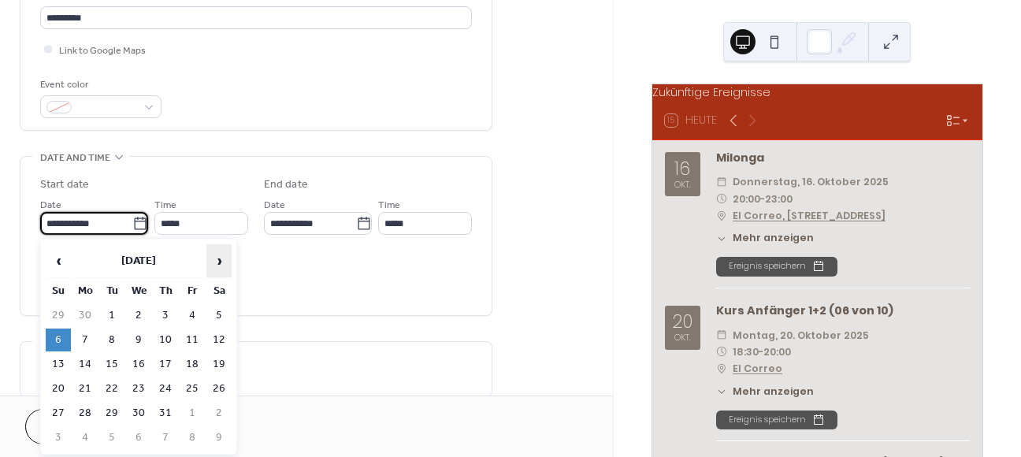 The width and height of the screenshot is (1021, 457). What do you see at coordinates (85, 364) in the screenshot?
I see `td: 14` at bounding box center [85, 364].